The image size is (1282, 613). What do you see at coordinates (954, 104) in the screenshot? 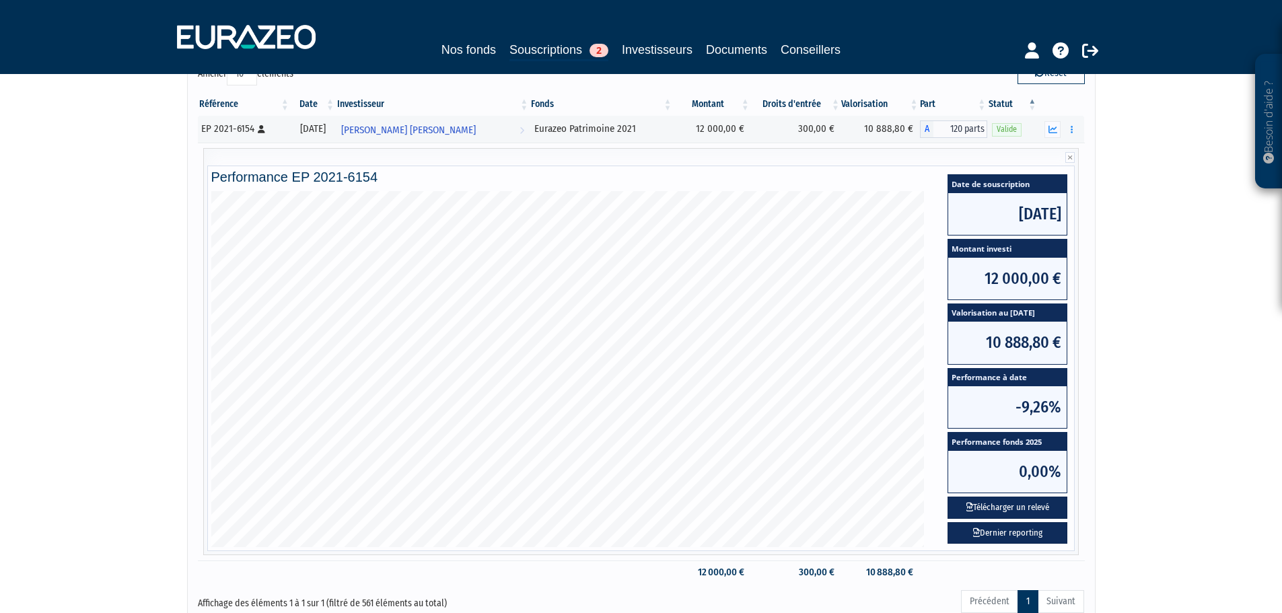
I see `th: Part: activer pour trier la colonne par ordre croissant` at bounding box center [954, 104].